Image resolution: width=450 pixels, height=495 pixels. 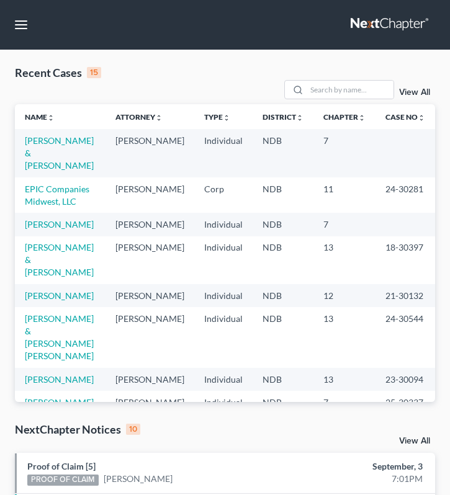 I want to click on a: Case Nounfold_more, so click(x=405, y=117).